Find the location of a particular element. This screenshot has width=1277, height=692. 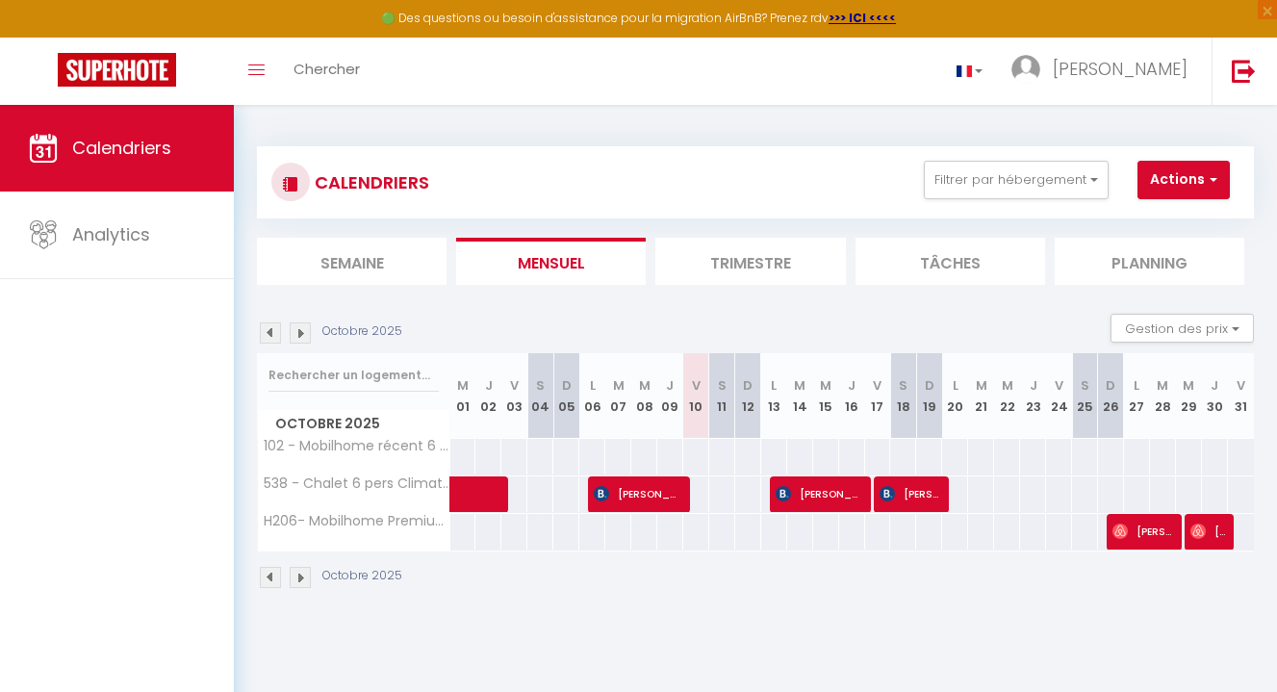

img: Super Booking is located at coordinates (116, 69).